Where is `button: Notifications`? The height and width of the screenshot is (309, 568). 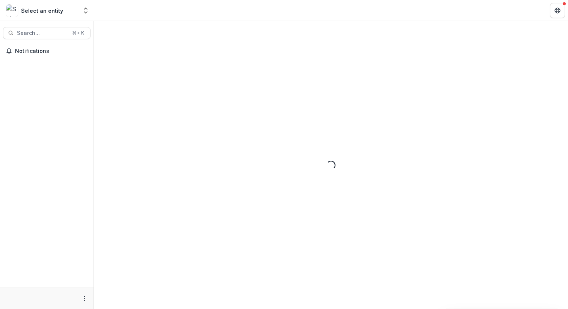
button: Notifications is located at coordinates (47, 51).